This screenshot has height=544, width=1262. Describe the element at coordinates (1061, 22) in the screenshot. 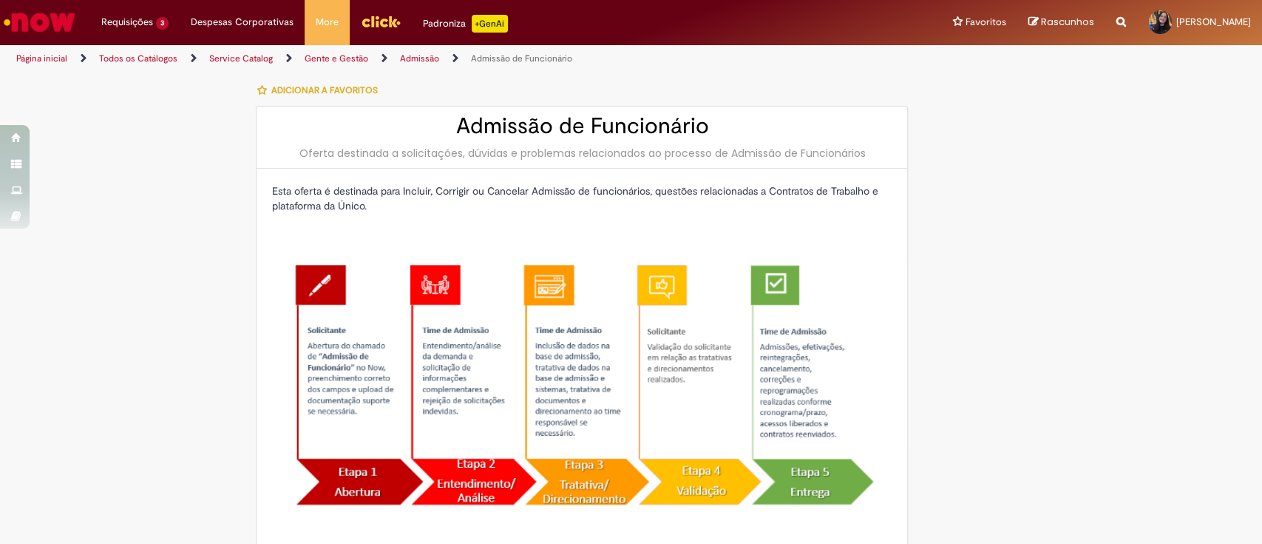

I see `a: Rascunhos` at that location.